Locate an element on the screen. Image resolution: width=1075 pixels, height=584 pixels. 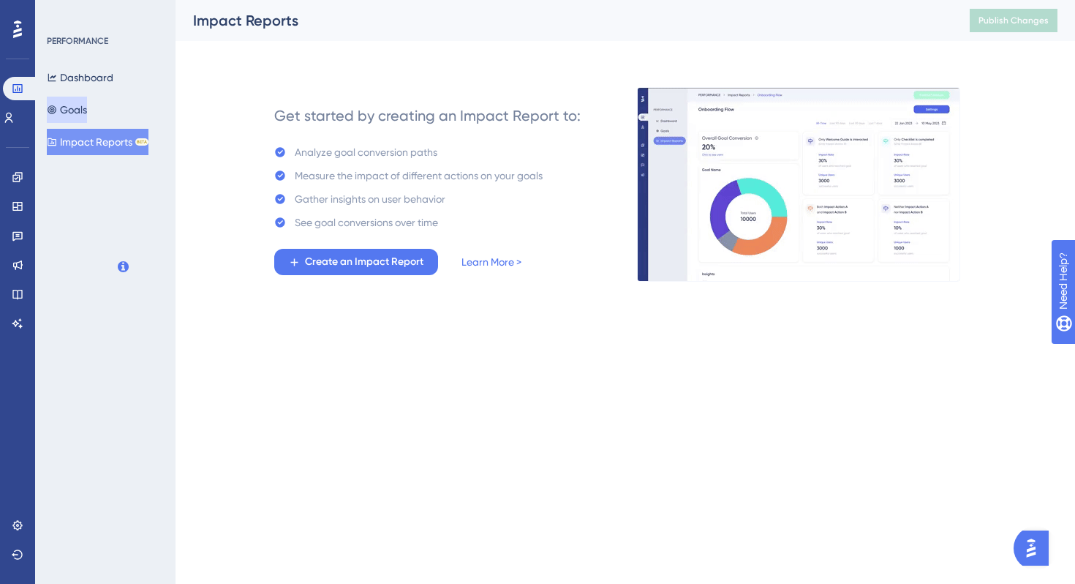
div: Gather insights on user behavior is located at coordinates (370, 199).